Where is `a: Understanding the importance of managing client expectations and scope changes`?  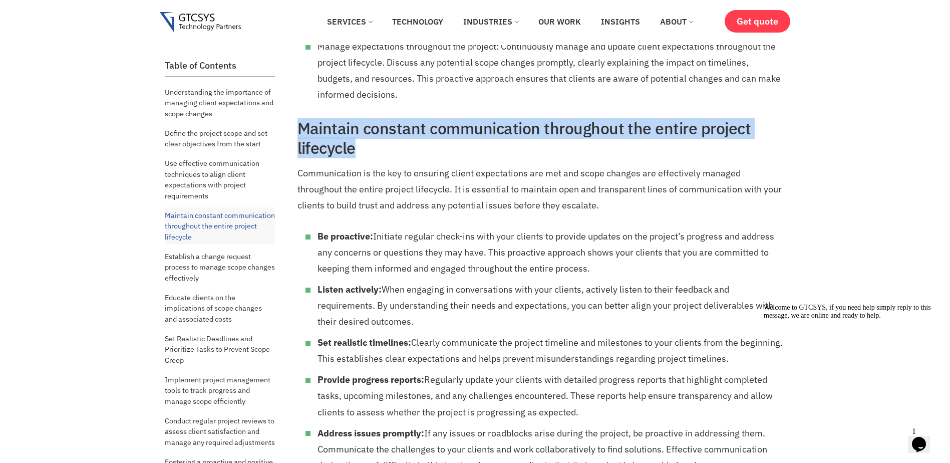 a: Understanding the importance of managing client expectations and scope changes is located at coordinates (220, 103).